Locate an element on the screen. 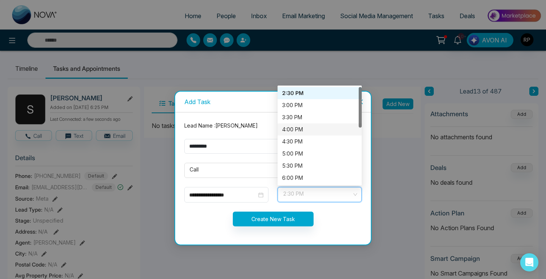  div: 3:00 PM is located at coordinates (320, 105).